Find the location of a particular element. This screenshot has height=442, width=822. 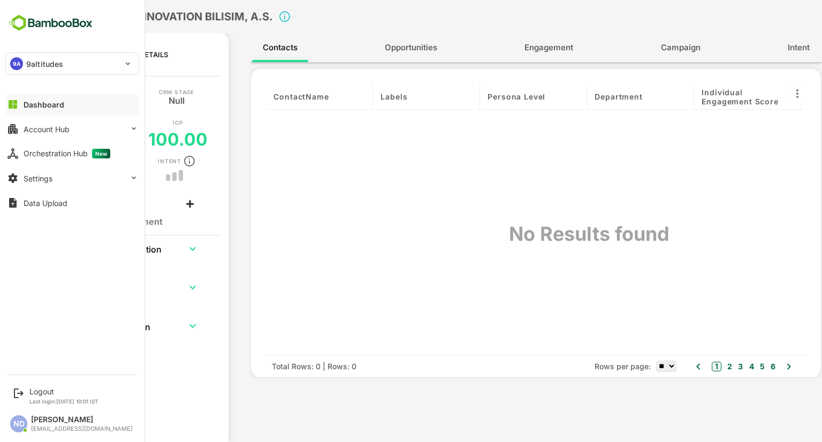

h2: INFORMATIK INNOVATION BILISIM, A.S. is located at coordinates (132, 17).